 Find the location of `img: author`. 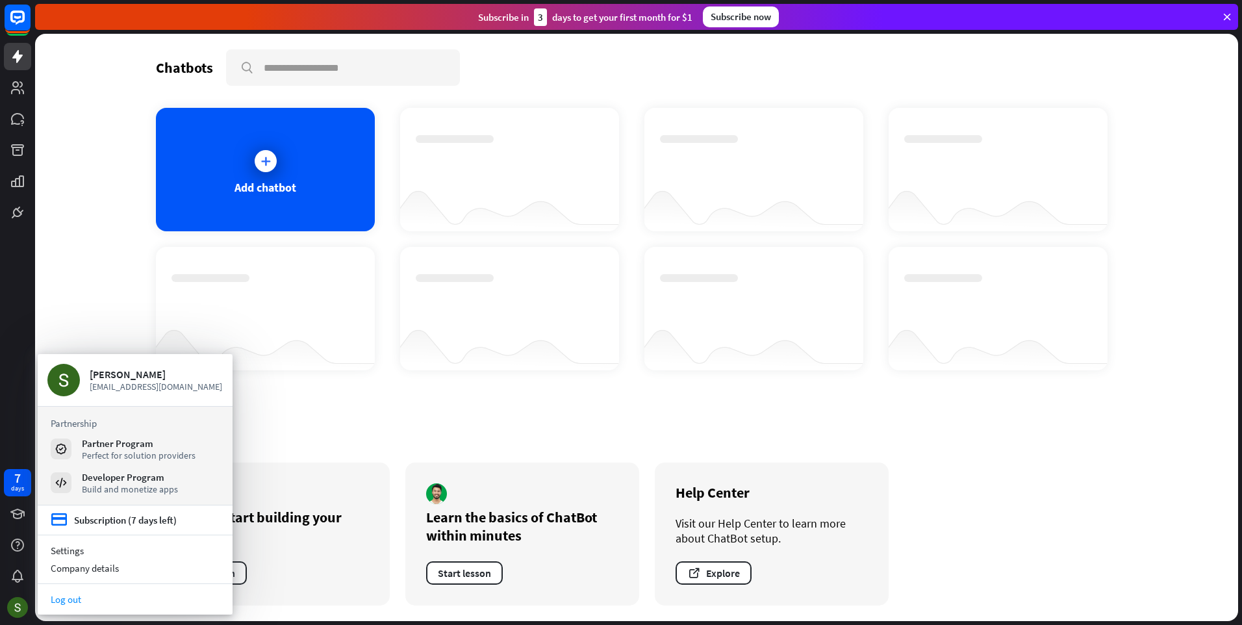

img: author is located at coordinates (437, 494).